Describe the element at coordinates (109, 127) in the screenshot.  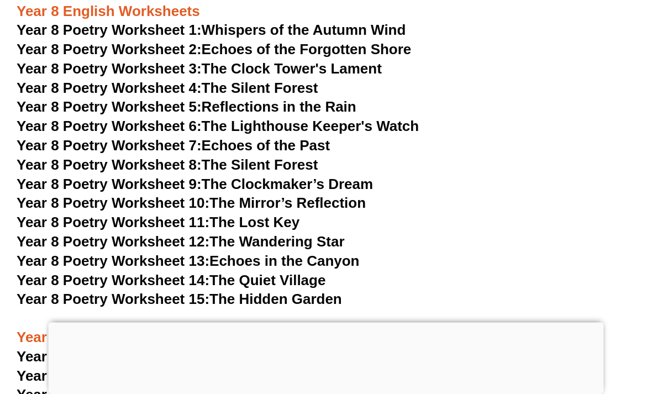
I see `span: Year 8 Poetry Worksheet 6:` at that location.